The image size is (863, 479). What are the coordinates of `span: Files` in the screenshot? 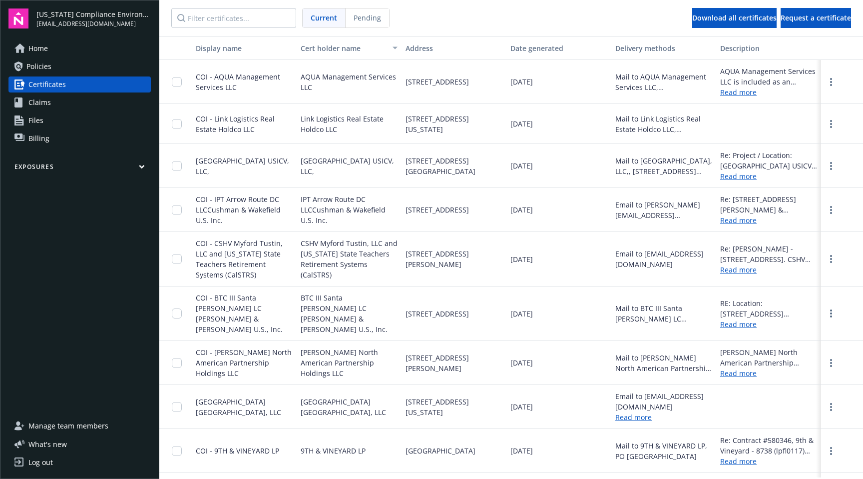 It's located at (36, 120).